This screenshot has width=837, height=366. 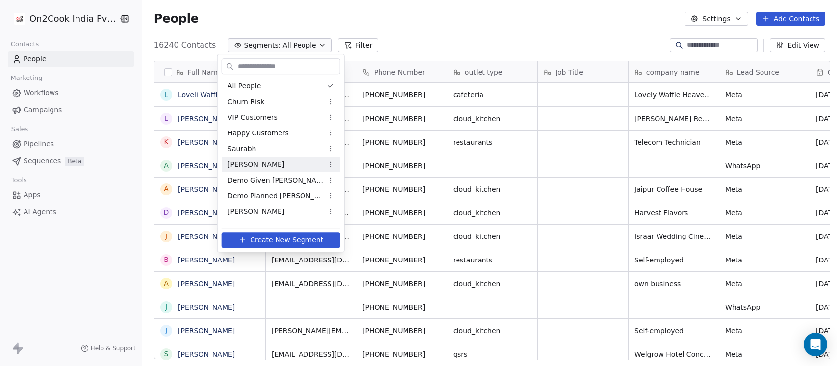 I want to click on span: Saurabh, so click(x=242, y=149).